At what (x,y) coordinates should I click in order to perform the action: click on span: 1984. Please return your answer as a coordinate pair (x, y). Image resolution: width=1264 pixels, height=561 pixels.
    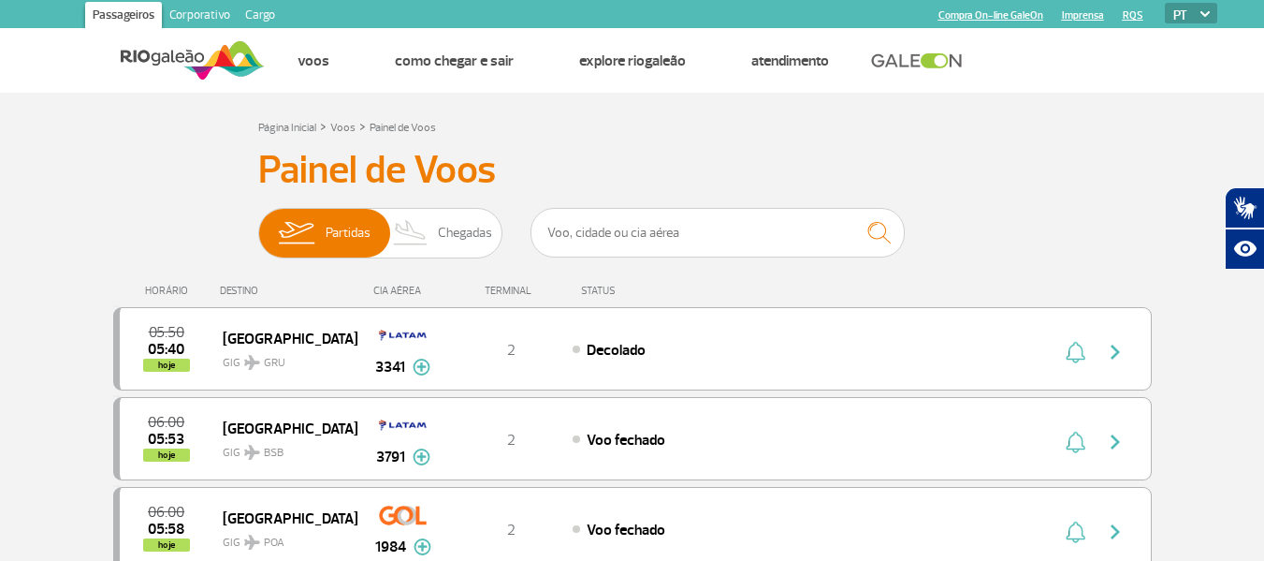
    Looking at the image, I should click on (390, 547).